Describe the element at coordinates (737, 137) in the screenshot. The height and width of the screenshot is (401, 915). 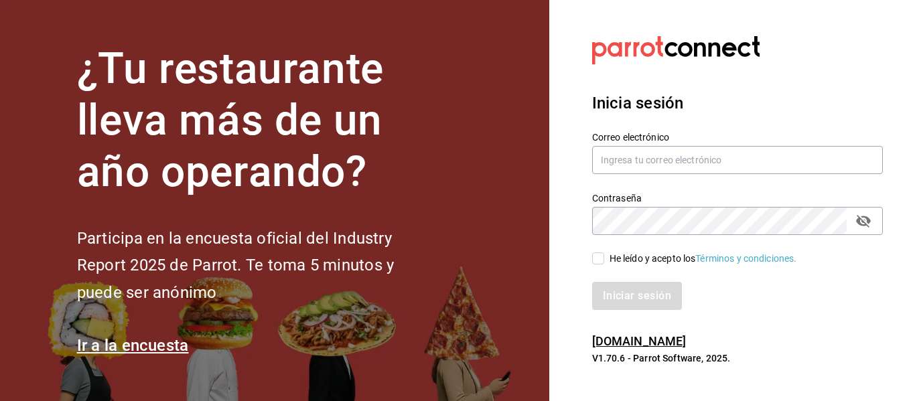
I see `label: Correo electrónico` at that location.